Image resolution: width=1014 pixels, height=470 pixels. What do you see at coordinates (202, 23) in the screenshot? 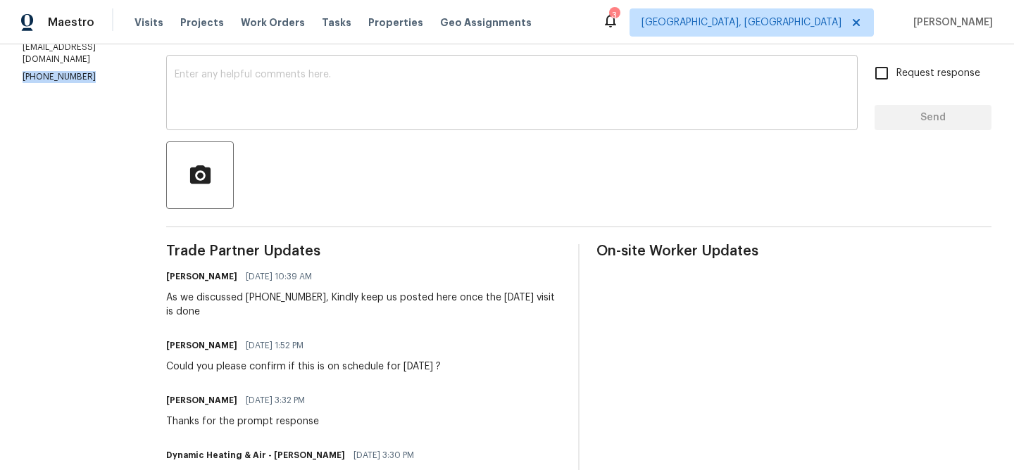
I see `span: Projects` at bounding box center [202, 23].